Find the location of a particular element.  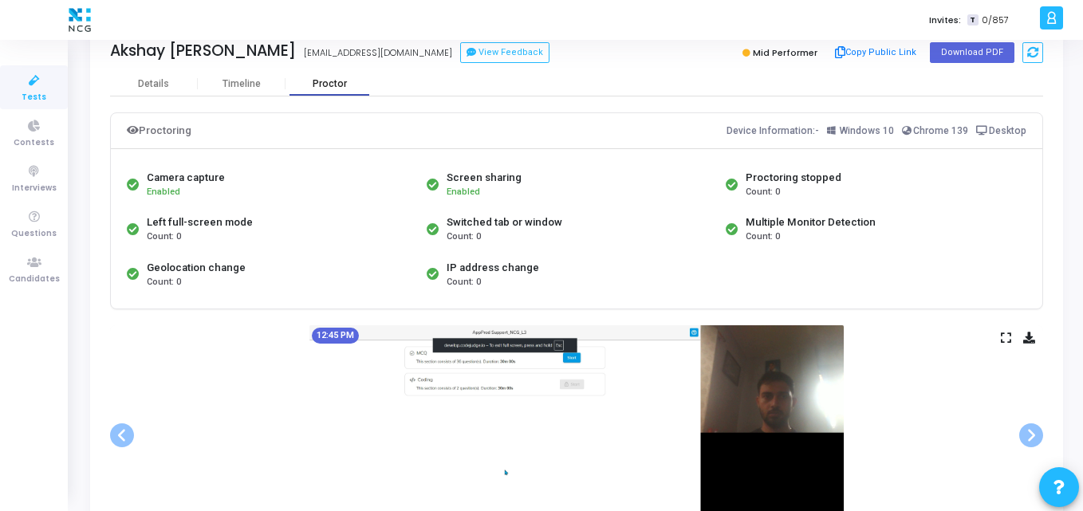

span: Tests is located at coordinates (34, 97).